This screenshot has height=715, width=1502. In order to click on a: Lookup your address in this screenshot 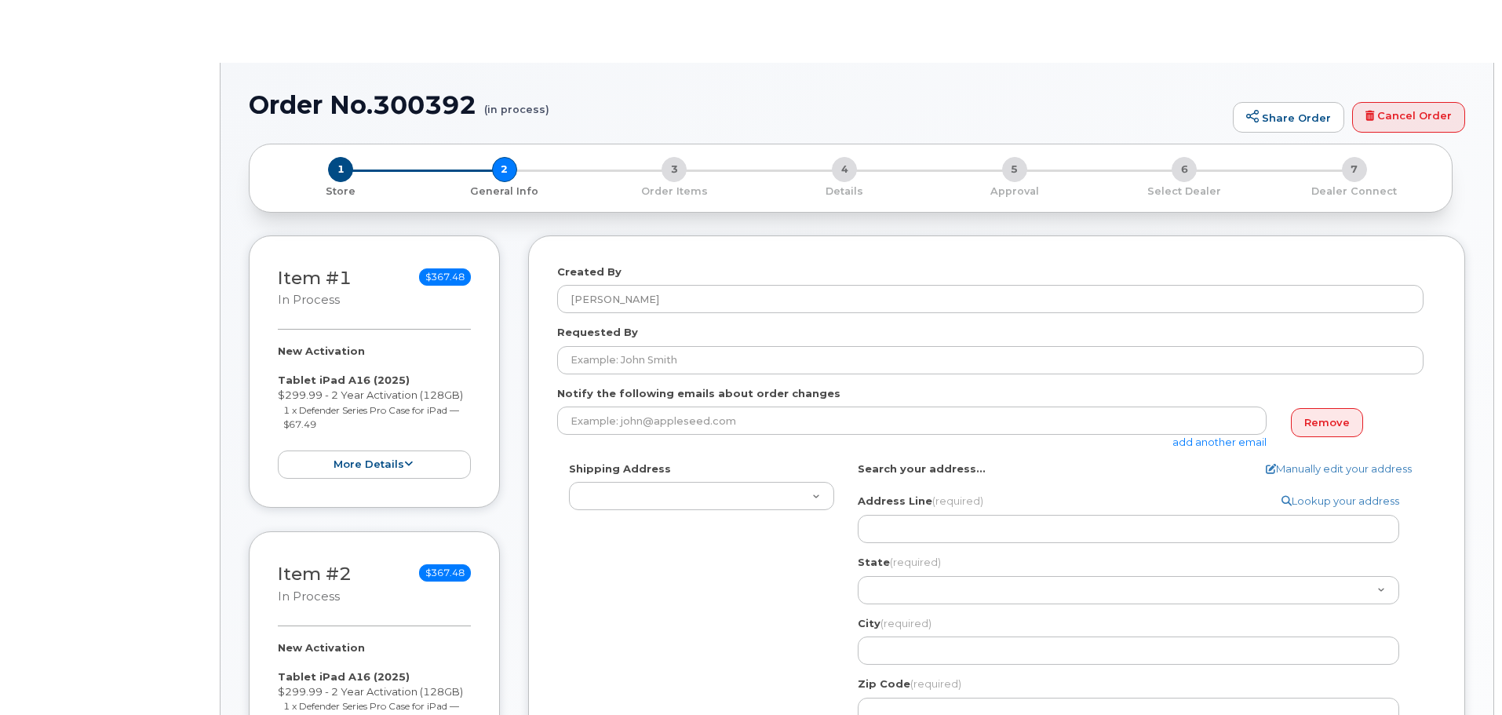, I will do `click(1340, 501)`.